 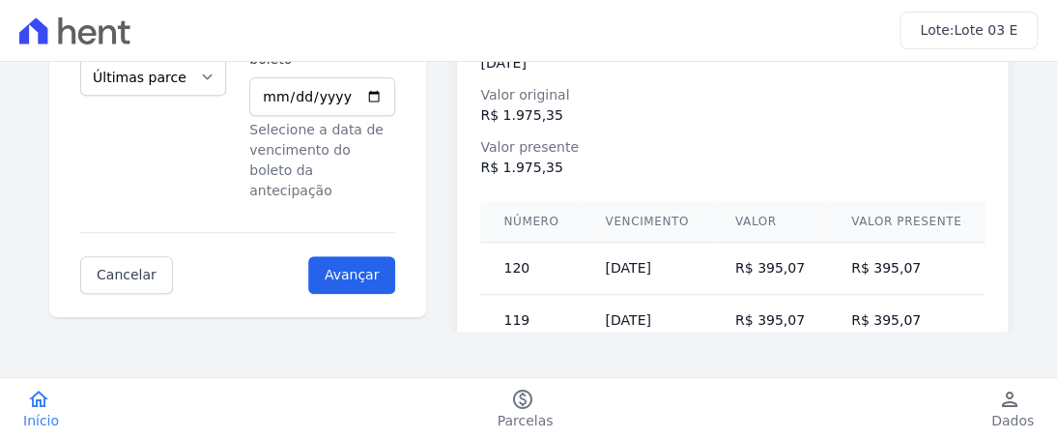 I want to click on i: home, so click(x=39, y=399).